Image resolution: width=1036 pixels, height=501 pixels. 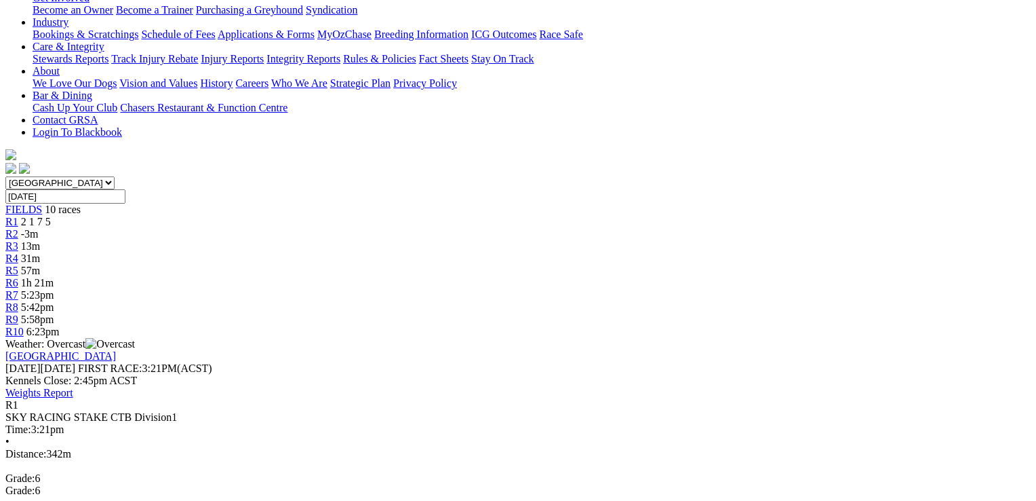 What do you see at coordinates (24, 209) in the screenshot?
I see `span: FIELDS` at bounding box center [24, 209].